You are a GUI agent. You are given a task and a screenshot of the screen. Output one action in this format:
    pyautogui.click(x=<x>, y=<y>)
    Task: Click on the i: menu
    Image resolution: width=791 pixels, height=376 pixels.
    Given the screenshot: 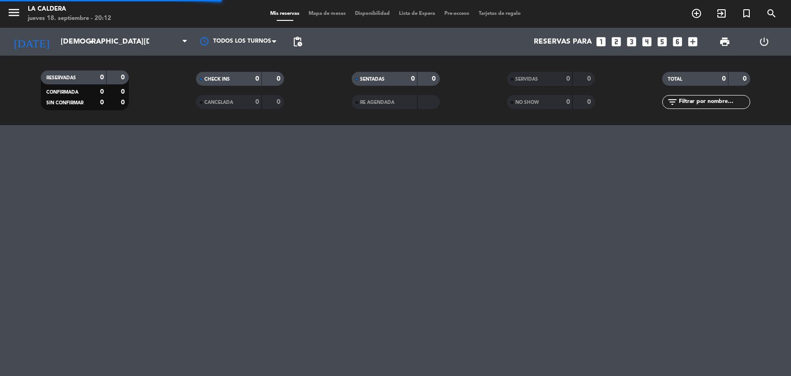 What is the action you would take?
    pyautogui.click(x=14, y=13)
    